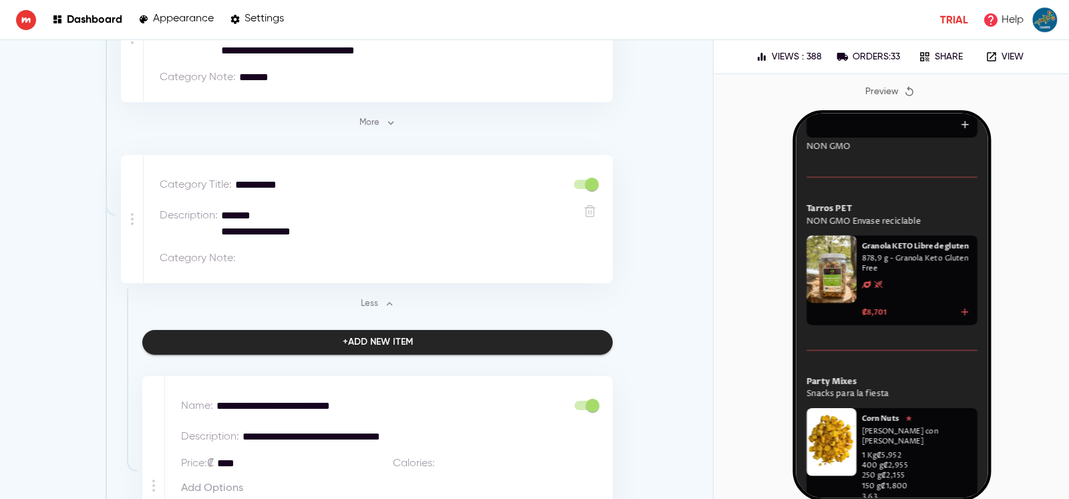 The height and width of the screenshot is (499, 1069). Describe the element at coordinates (107, 297) in the screenshot. I see `h3: Party Mixes` at that location.